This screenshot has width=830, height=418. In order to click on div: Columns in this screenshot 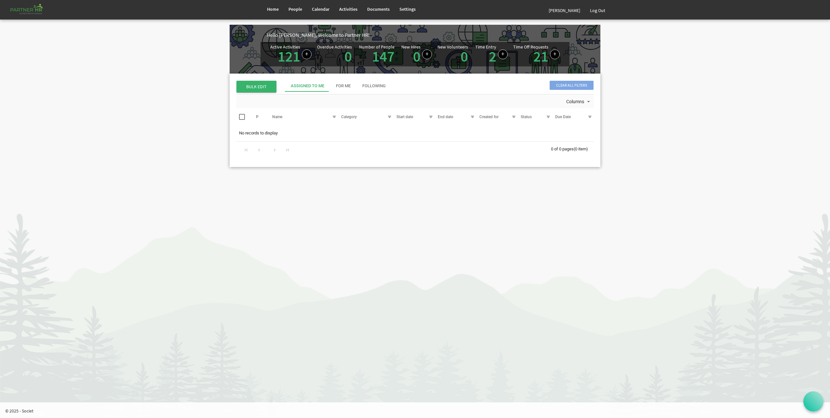, I will do `click(579, 101)`.